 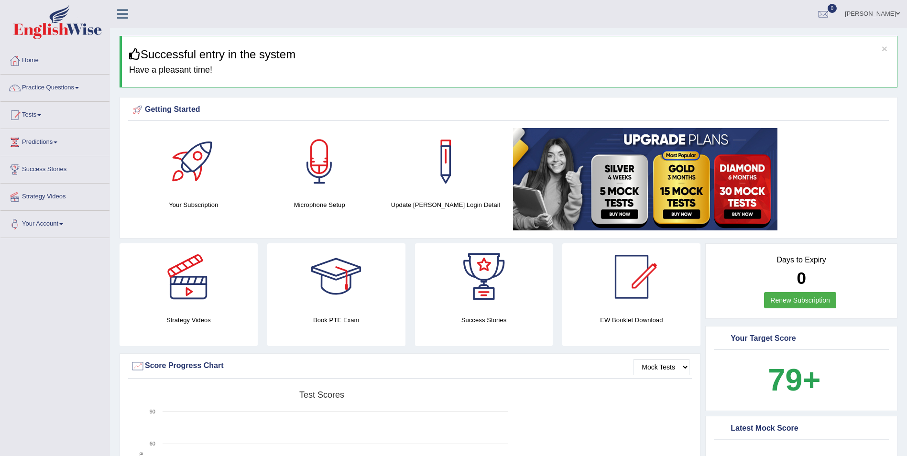 What do you see at coordinates (55, 87) in the screenshot?
I see `a: Practice Questions` at bounding box center [55, 87].